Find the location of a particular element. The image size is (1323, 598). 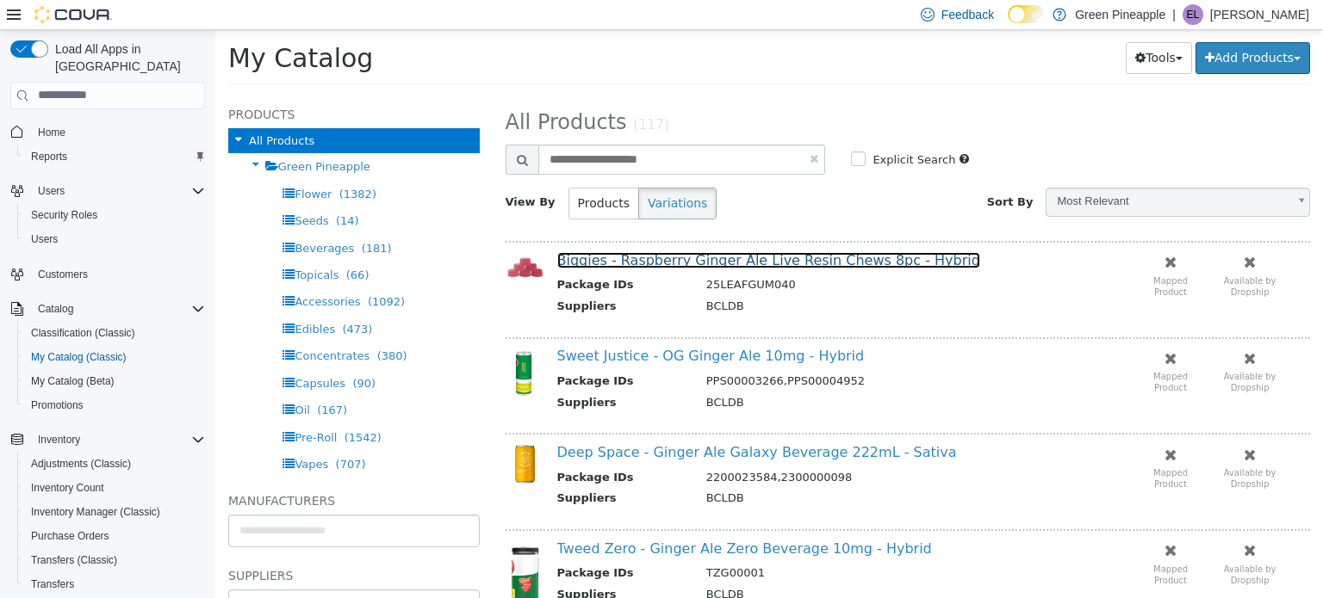

a: Inventory Count is located at coordinates (67, 488).